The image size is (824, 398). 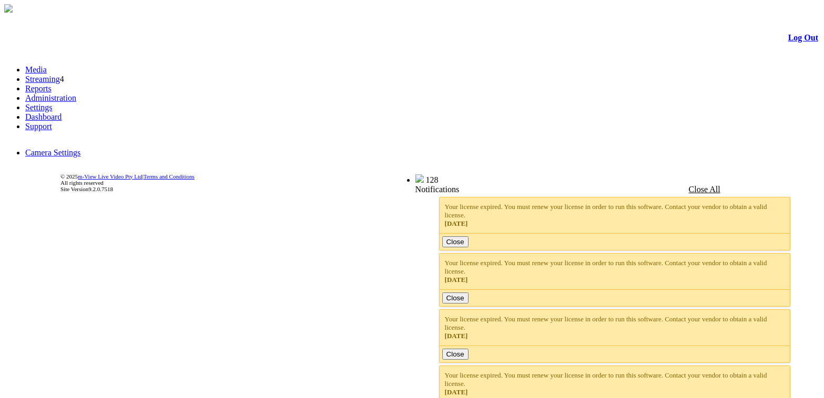 What do you see at coordinates (349, 179) in the screenshot?
I see `span: Welcome, BWV (Administrator)` at bounding box center [349, 179].